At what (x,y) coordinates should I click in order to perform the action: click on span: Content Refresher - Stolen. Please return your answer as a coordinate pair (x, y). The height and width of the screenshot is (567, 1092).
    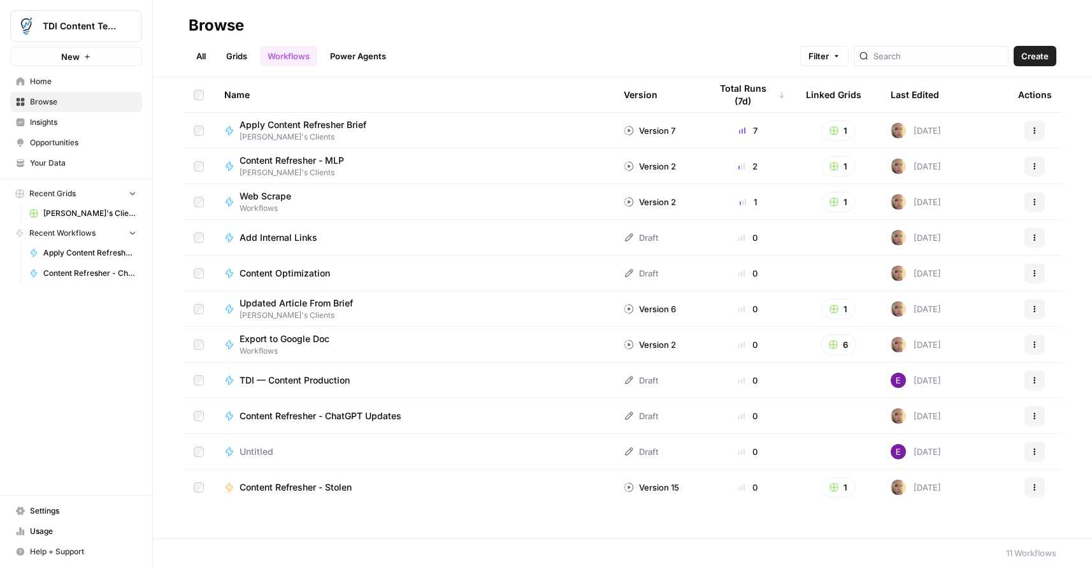
    Looking at the image, I should click on (295, 487).